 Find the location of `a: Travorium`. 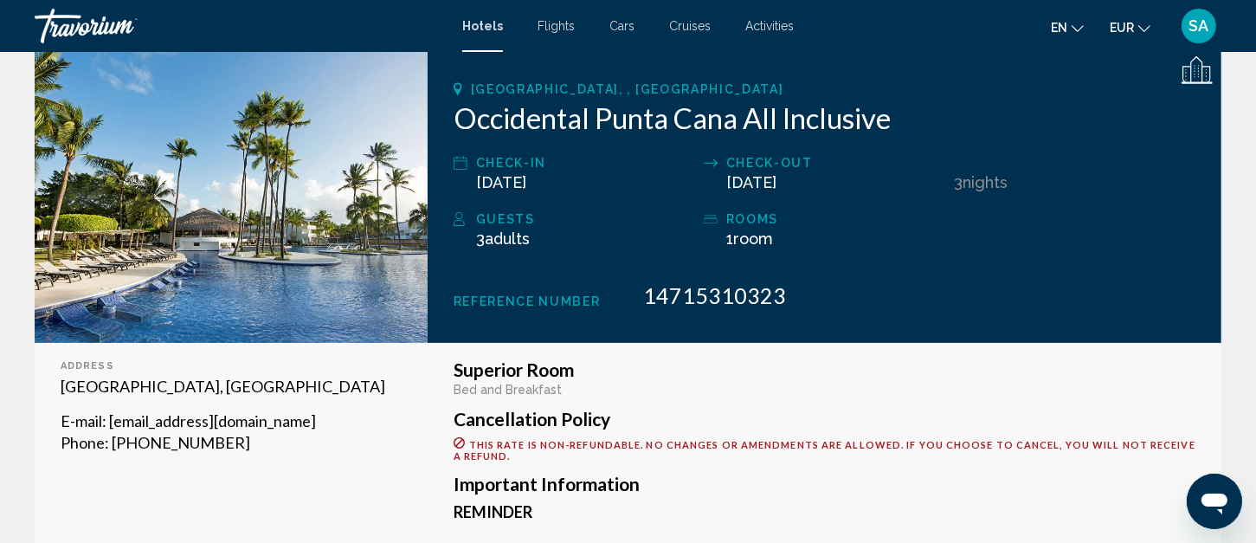

a: Travorium is located at coordinates (240, 26).